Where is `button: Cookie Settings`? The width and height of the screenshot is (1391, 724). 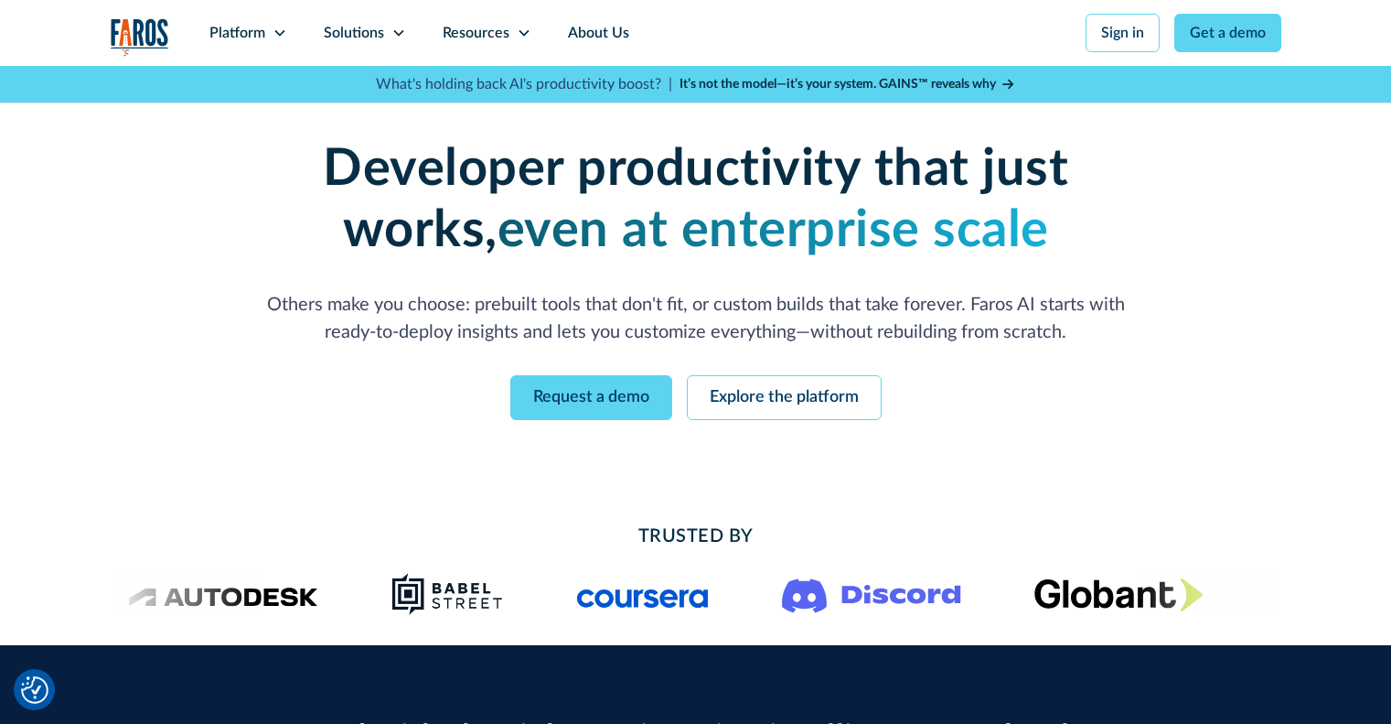
button: Cookie Settings is located at coordinates (35, 690).